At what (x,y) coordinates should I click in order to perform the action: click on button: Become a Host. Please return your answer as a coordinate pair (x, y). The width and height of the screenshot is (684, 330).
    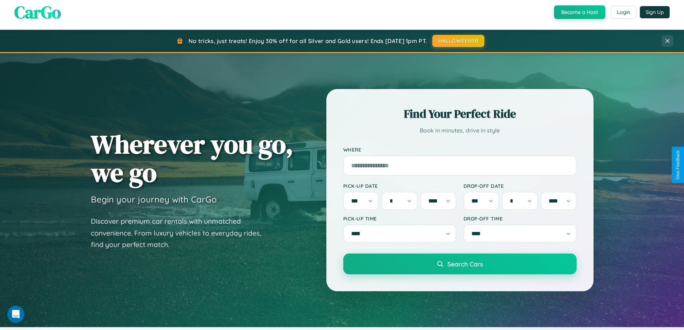
    Looking at the image, I should click on (580, 12).